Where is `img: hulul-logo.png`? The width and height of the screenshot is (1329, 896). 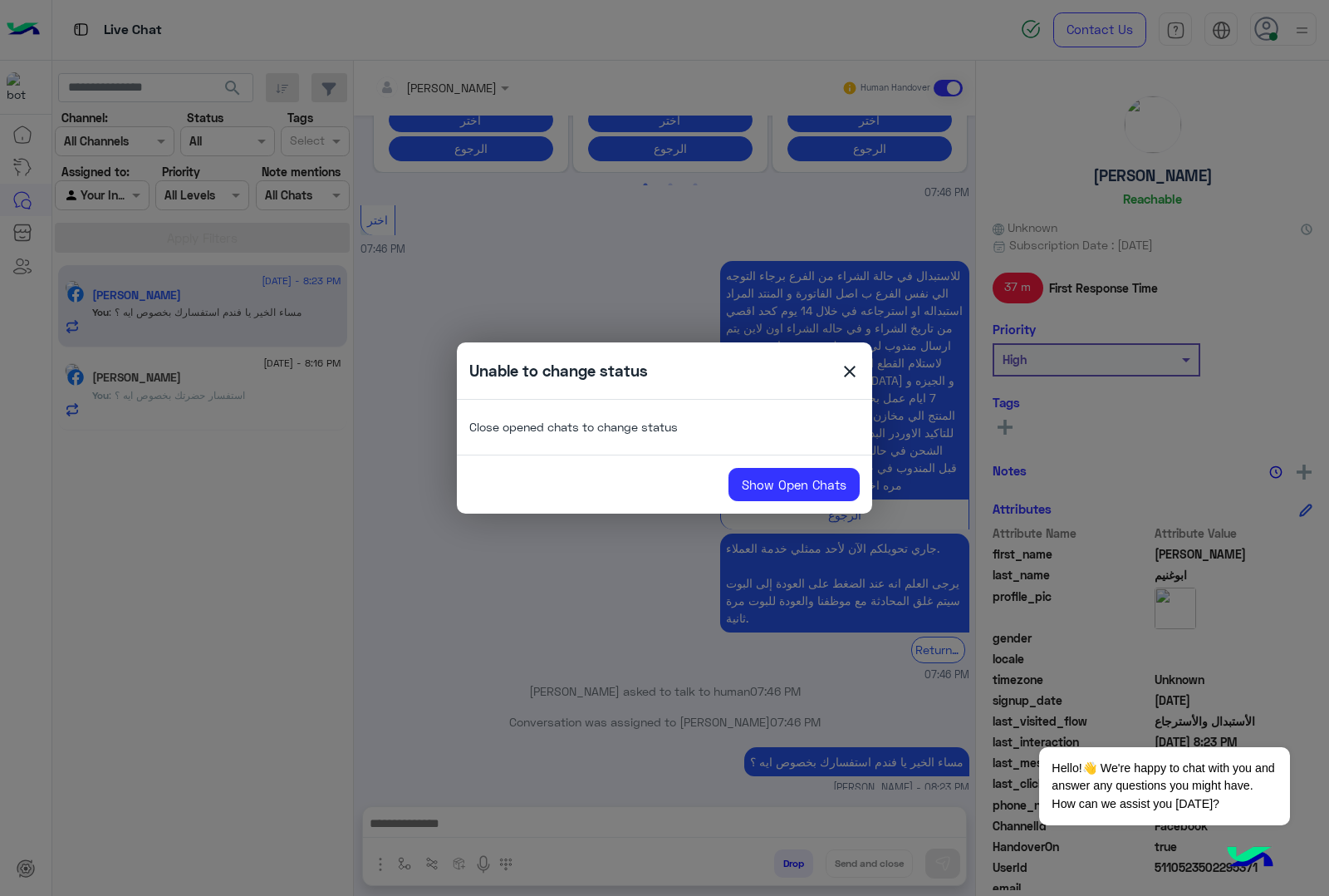
img: hulul-logo.png is located at coordinates (1250, 859).